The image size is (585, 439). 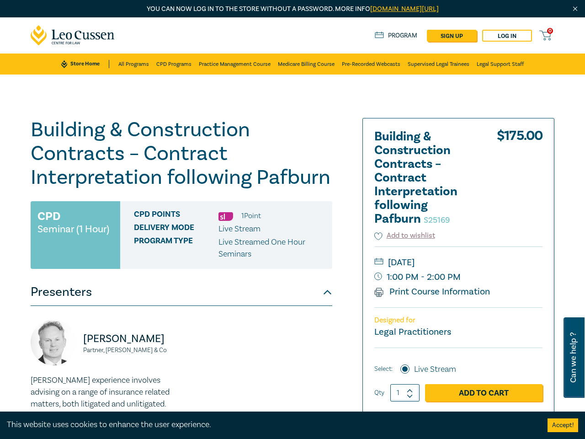 What do you see at coordinates (507, 36) in the screenshot?
I see `a: Log in` at bounding box center [507, 36].